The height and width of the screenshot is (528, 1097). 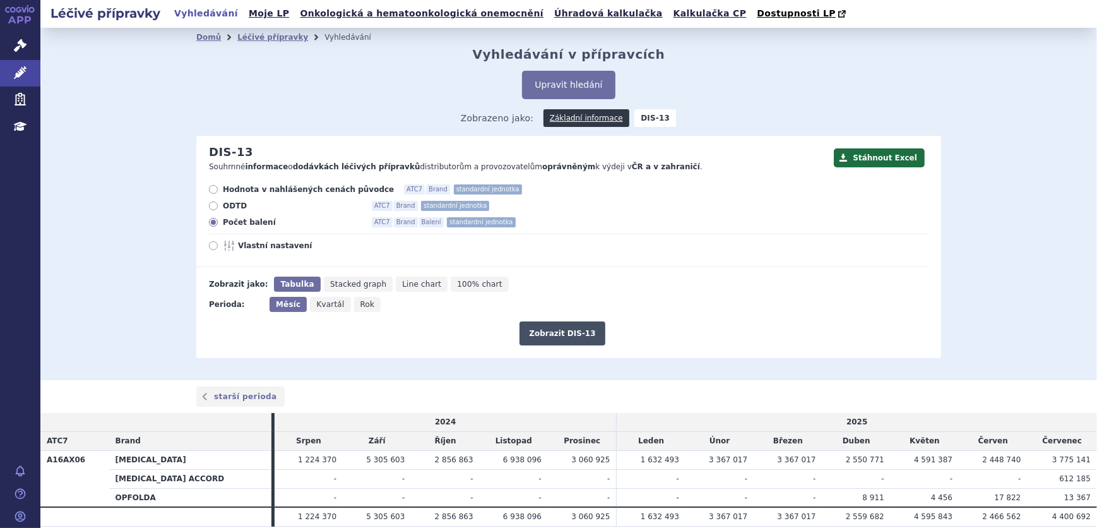 I want to click on span: Počet balení, so click(x=292, y=222).